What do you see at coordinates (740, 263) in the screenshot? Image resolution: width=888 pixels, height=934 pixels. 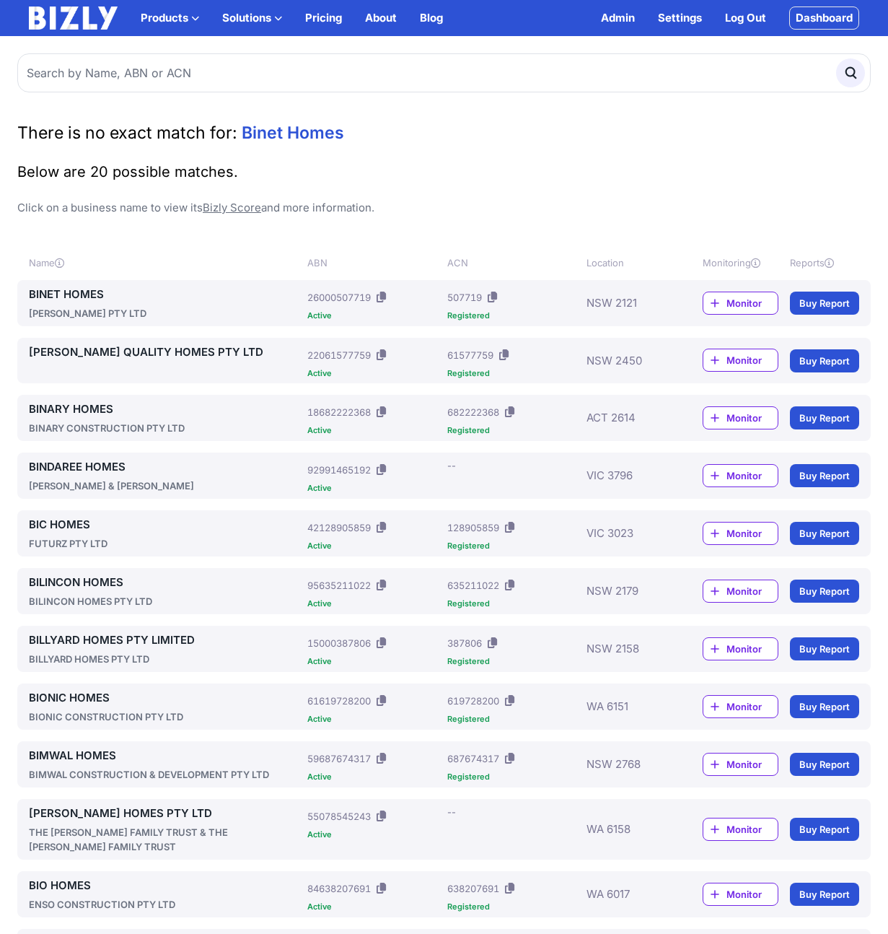 I see `div: Monitoring` at bounding box center [740, 263].